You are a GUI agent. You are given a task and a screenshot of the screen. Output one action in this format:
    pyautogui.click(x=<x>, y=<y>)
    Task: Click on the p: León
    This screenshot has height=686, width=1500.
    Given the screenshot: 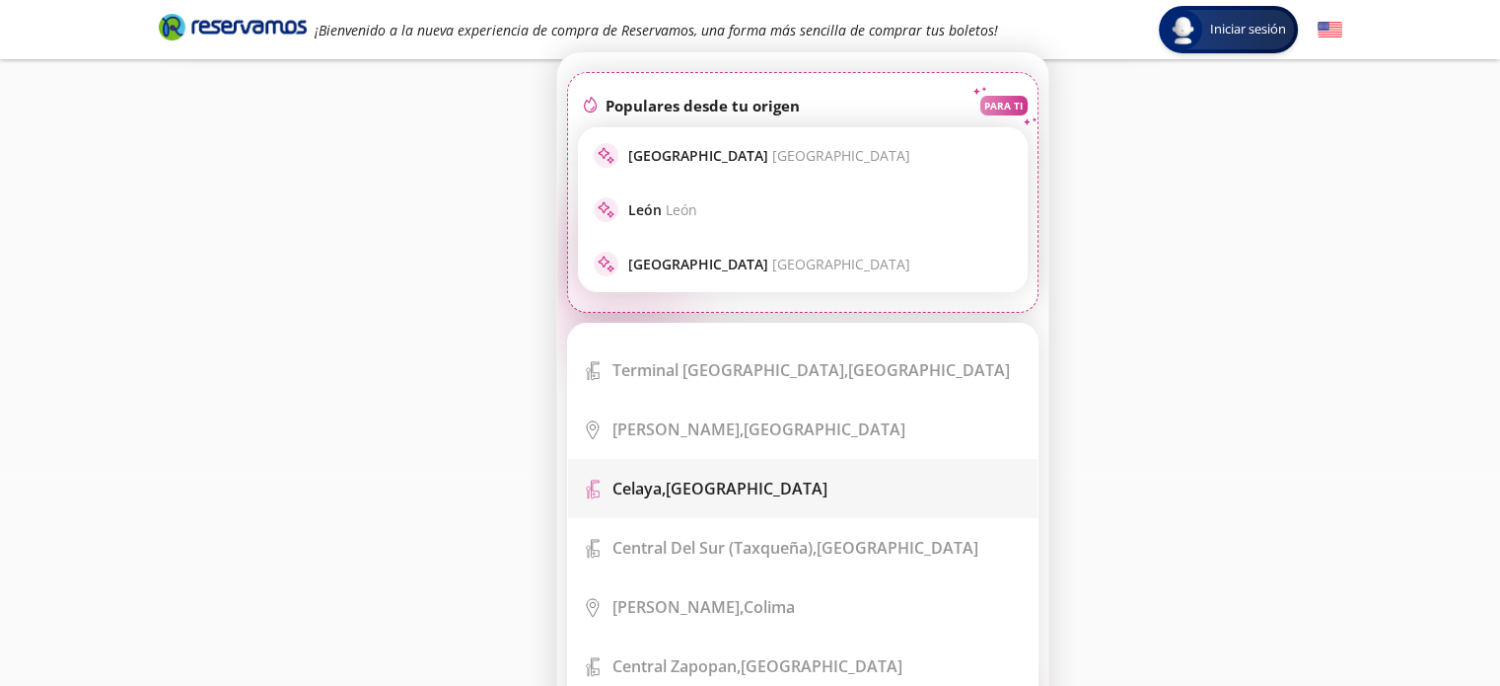 What is the action you would take?
    pyautogui.click(x=663, y=209)
    